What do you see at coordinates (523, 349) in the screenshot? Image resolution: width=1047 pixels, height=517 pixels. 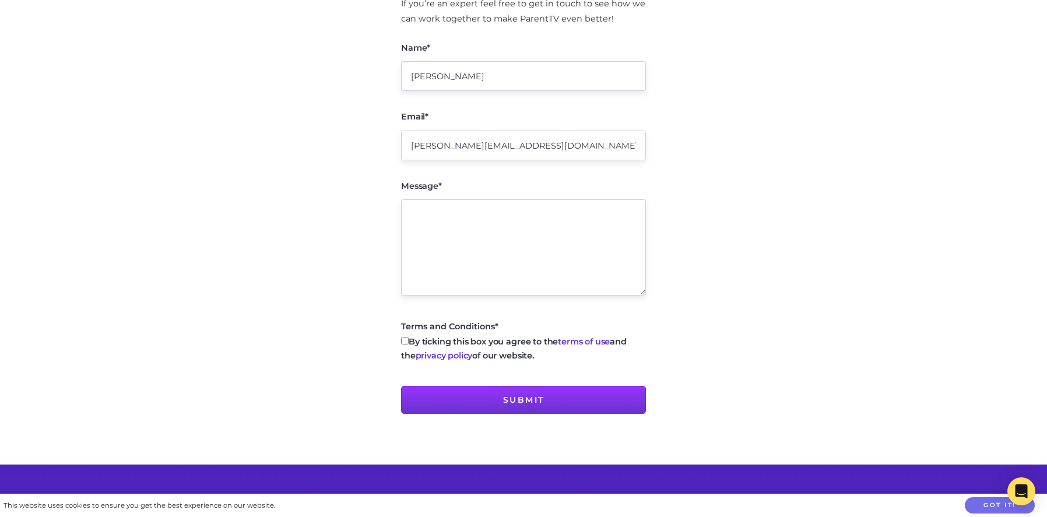 I see `label: By ticking this box you agree to the and the of our website.` at bounding box center [523, 349].